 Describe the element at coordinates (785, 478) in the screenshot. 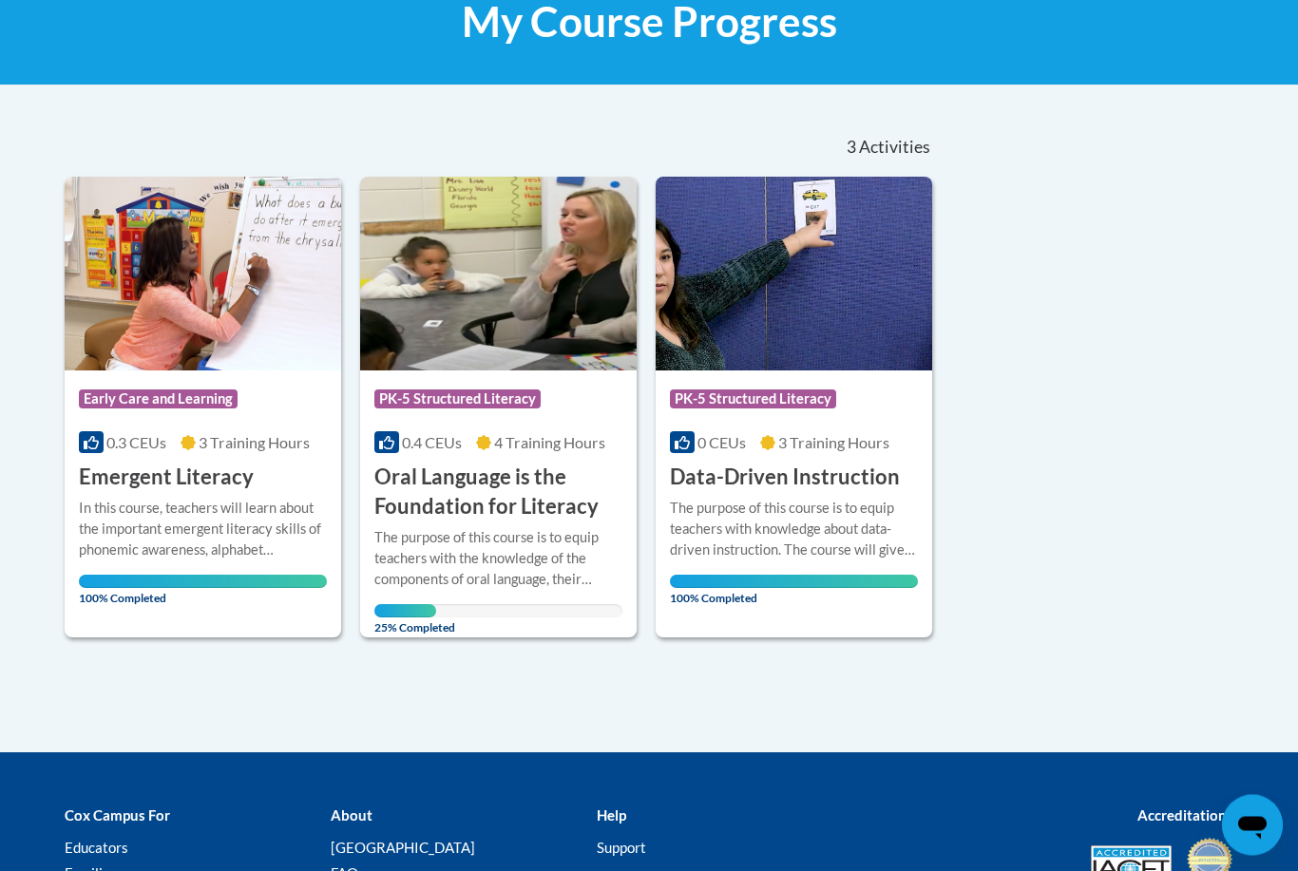

I see `h3: Data-Driven Instruction` at that location.